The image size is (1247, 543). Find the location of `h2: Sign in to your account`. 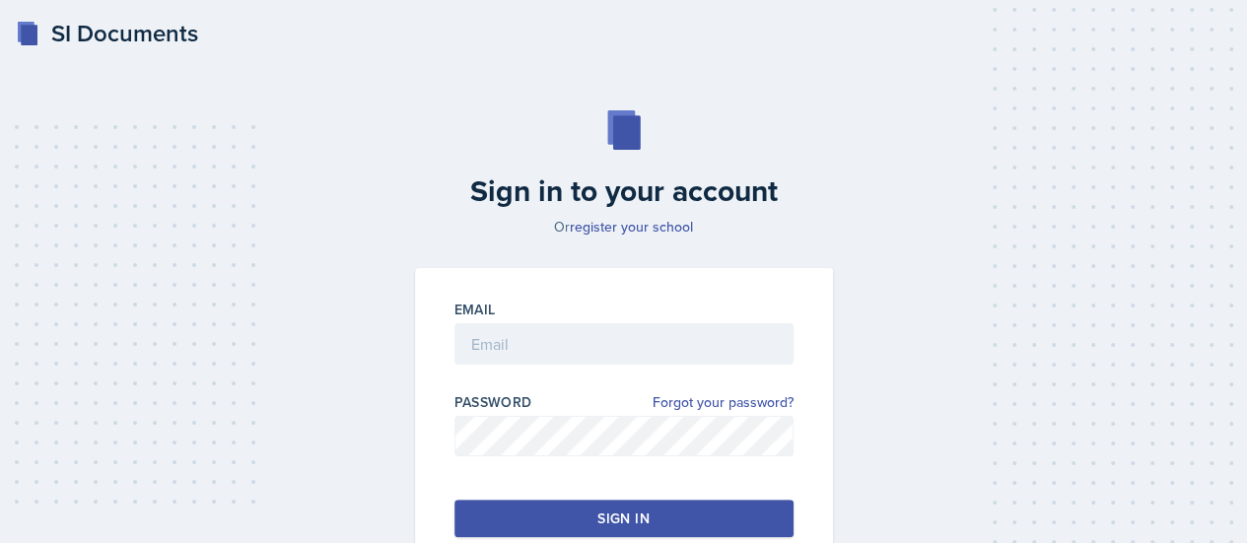

h2: Sign in to your account is located at coordinates (624, 191).